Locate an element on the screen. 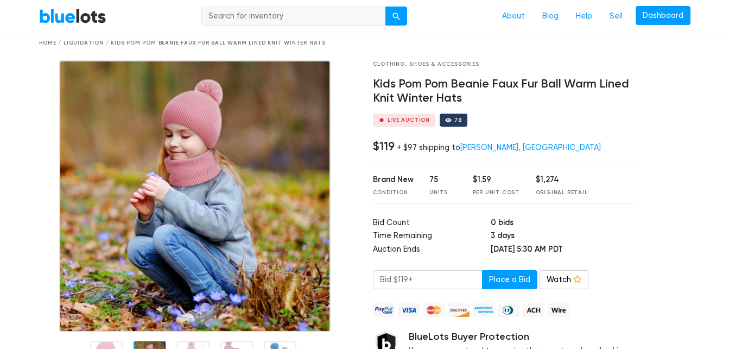  a: Help is located at coordinates (584, 16).